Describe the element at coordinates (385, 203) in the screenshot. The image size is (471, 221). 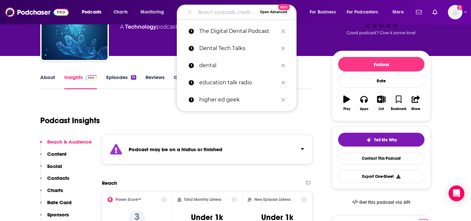
I see `span: Get this podcast via API` at that location.